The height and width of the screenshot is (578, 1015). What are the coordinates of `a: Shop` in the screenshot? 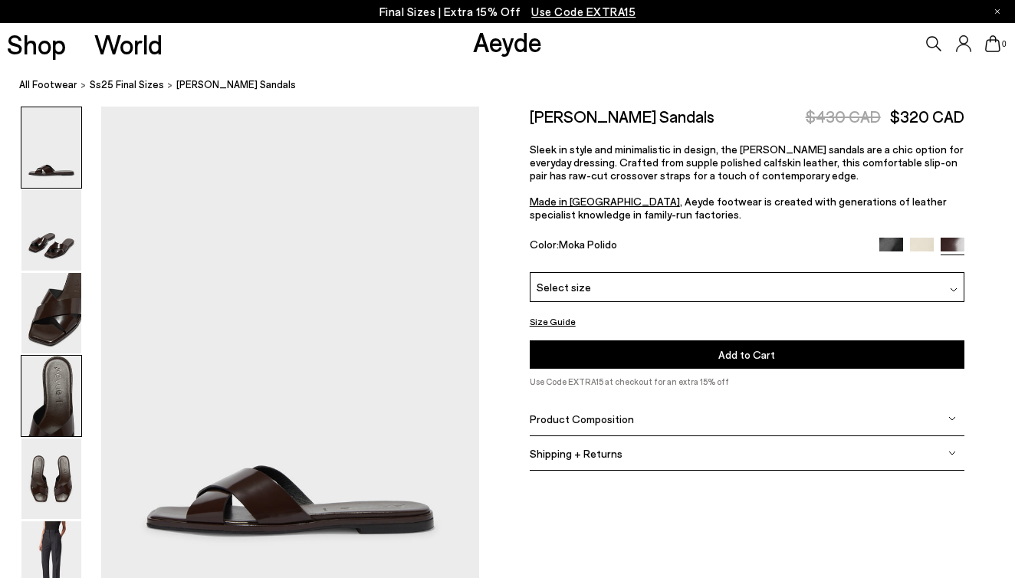 It's located at (36, 44).